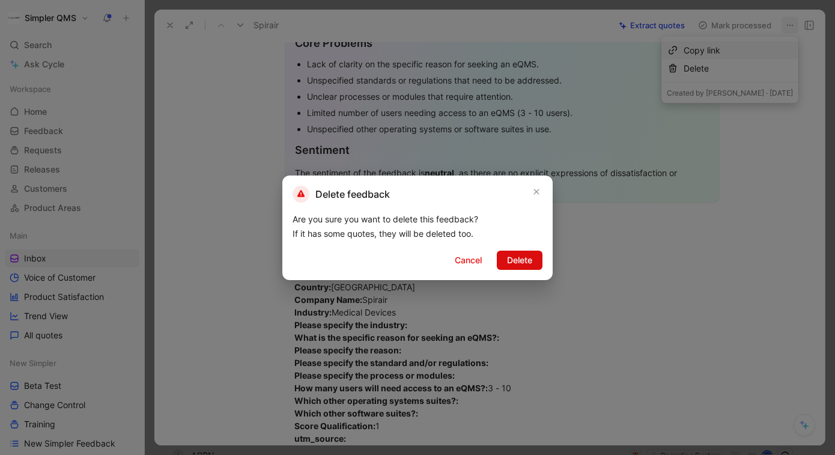 The width and height of the screenshot is (835, 455). I want to click on button: Delete, so click(520, 260).